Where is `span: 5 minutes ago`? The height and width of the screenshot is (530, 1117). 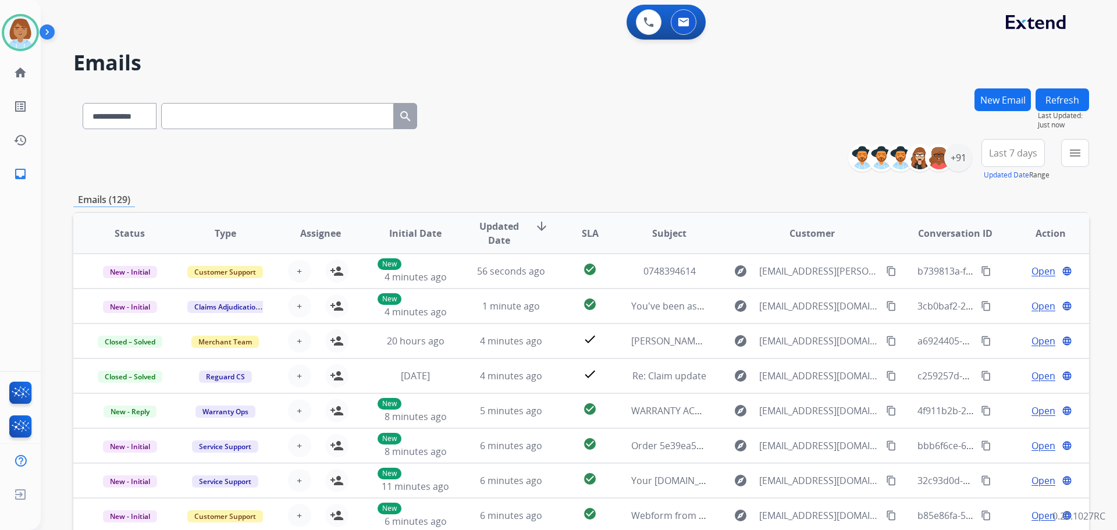 span: 5 minutes ago is located at coordinates (511, 411).